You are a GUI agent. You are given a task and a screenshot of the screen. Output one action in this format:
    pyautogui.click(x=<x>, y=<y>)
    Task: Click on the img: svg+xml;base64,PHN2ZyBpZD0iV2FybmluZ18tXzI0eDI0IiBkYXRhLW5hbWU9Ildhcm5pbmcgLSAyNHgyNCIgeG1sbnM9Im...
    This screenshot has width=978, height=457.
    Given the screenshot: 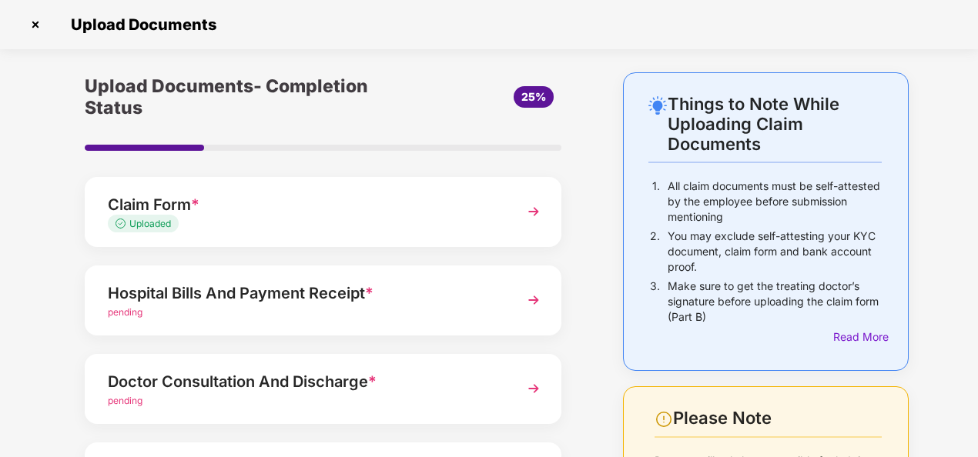 What is the action you would take?
    pyautogui.click(x=664, y=420)
    